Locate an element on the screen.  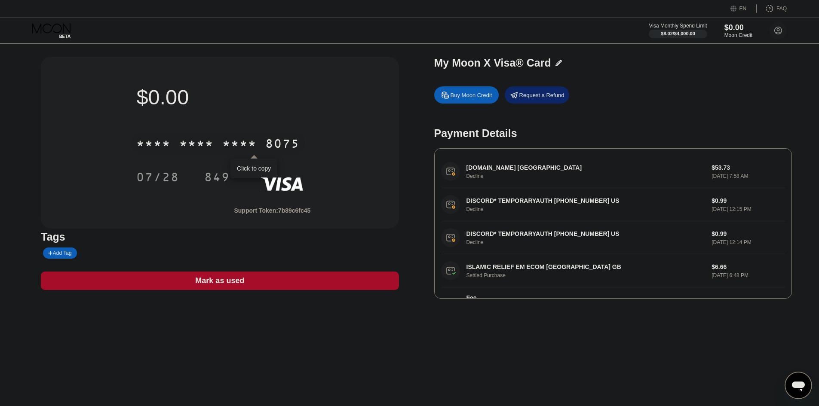
div: Add Tag is located at coordinates (60, 253).